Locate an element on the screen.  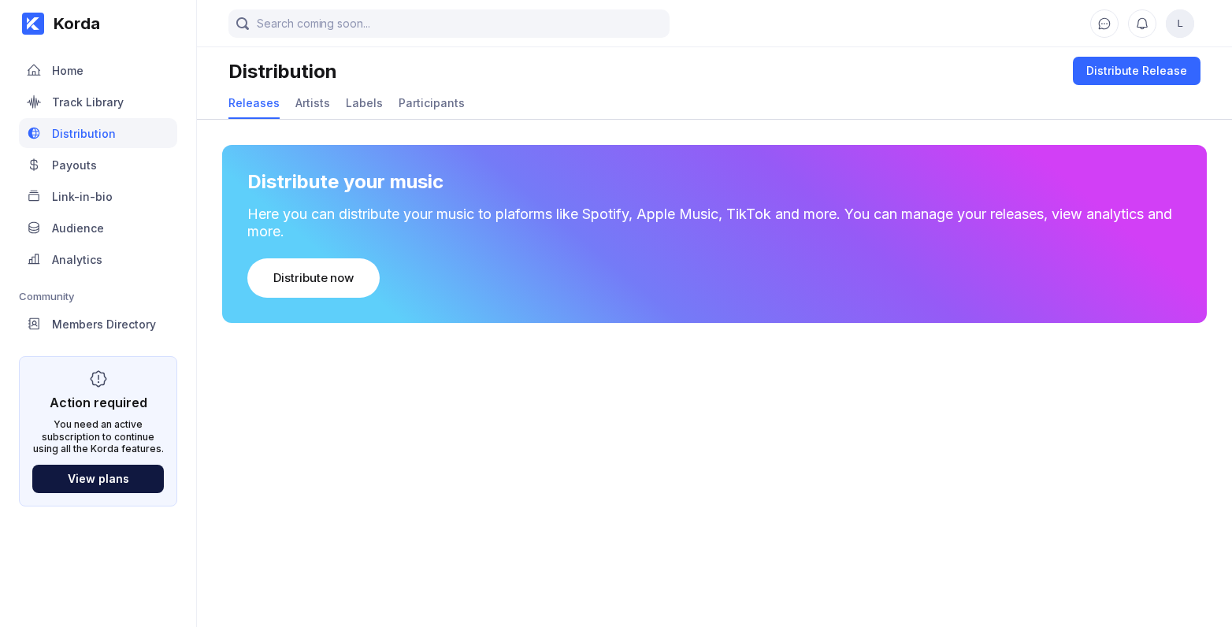
div: Korda is located at coordinates (72, 24).